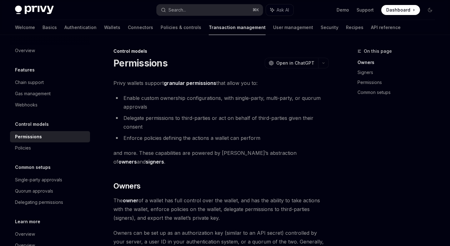  Describe the element at coordinates (256, 10) in the screenshot. I see `span: ⌘ K` at that location.